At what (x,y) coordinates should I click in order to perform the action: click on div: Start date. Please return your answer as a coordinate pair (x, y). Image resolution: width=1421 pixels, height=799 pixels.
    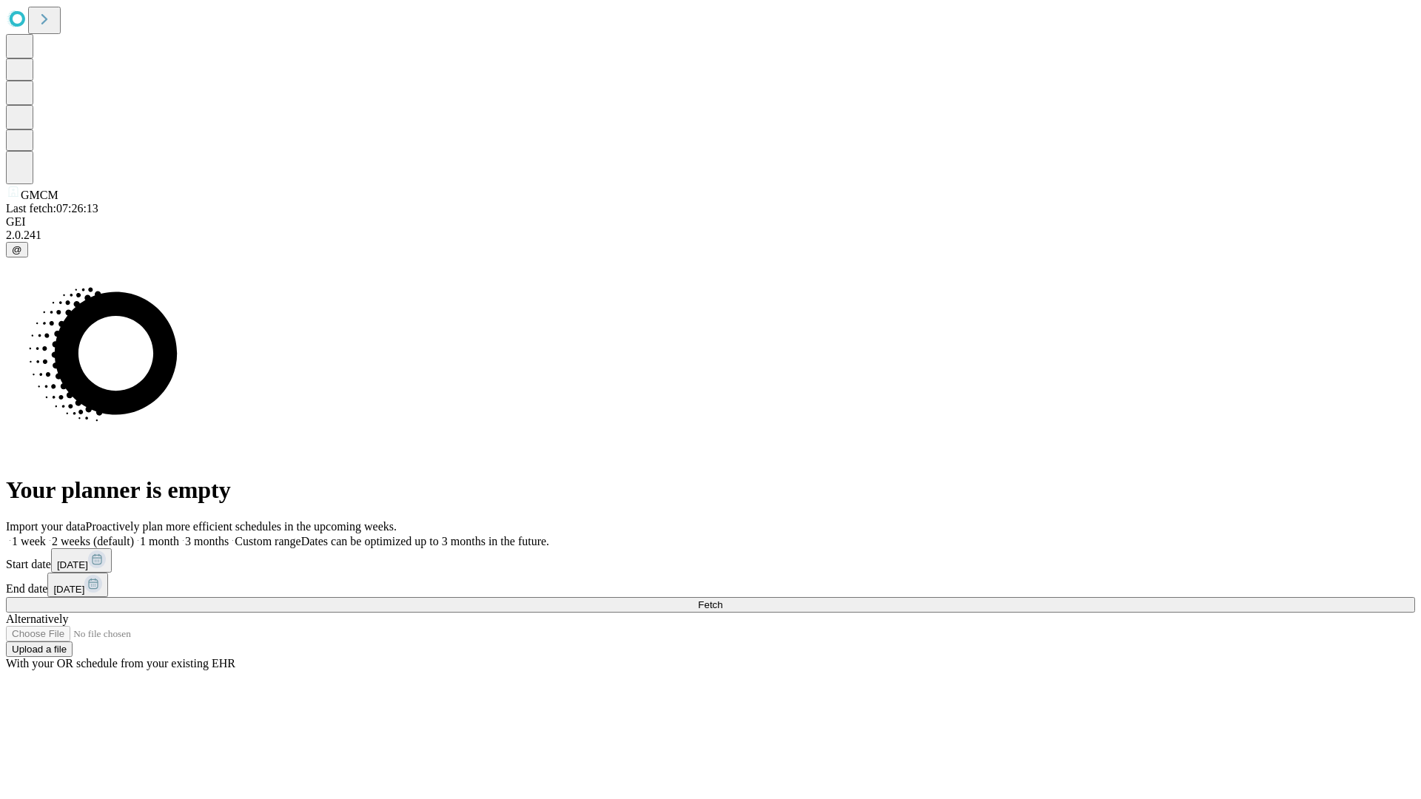
    Looking at the image, I should click on (711, 560).